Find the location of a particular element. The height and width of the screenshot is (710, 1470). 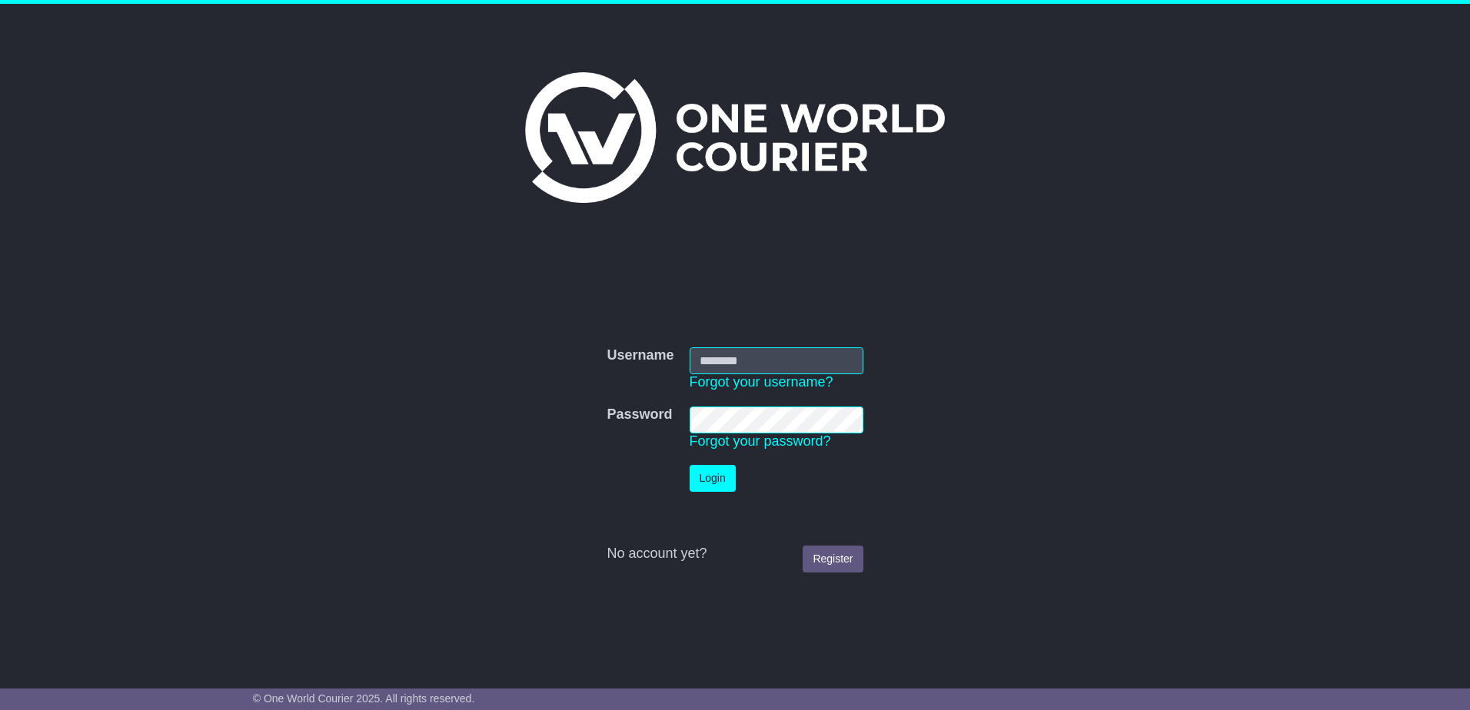

button: Login is located at coordinates (713, 478).